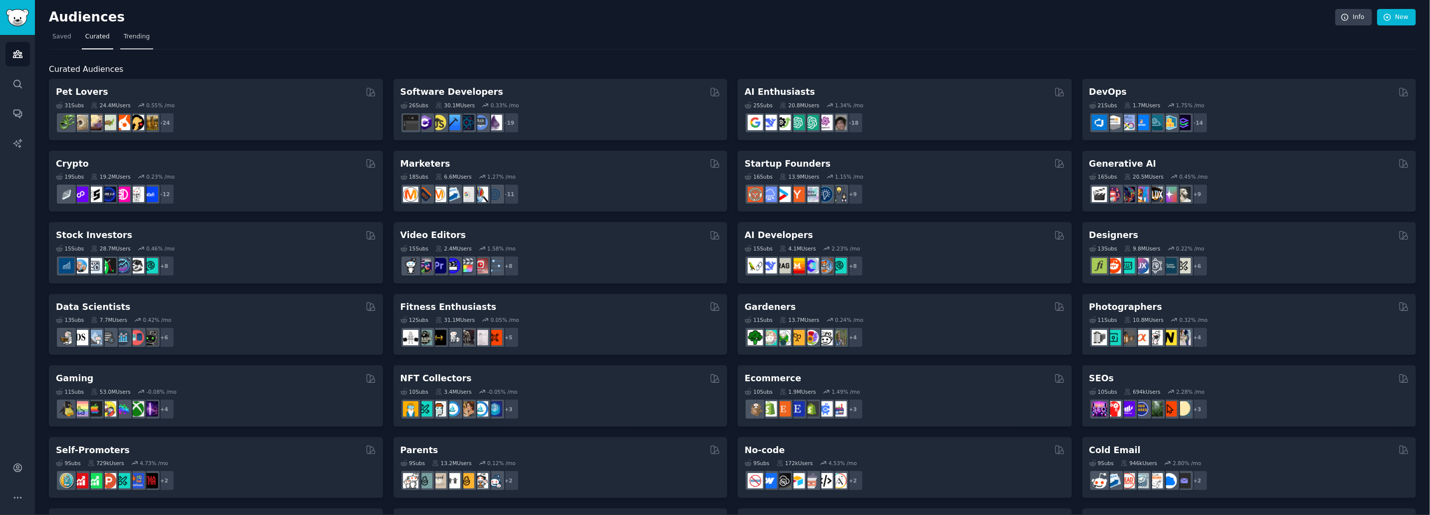  I want to click on div: 26 Sub s, so click(415, 105).